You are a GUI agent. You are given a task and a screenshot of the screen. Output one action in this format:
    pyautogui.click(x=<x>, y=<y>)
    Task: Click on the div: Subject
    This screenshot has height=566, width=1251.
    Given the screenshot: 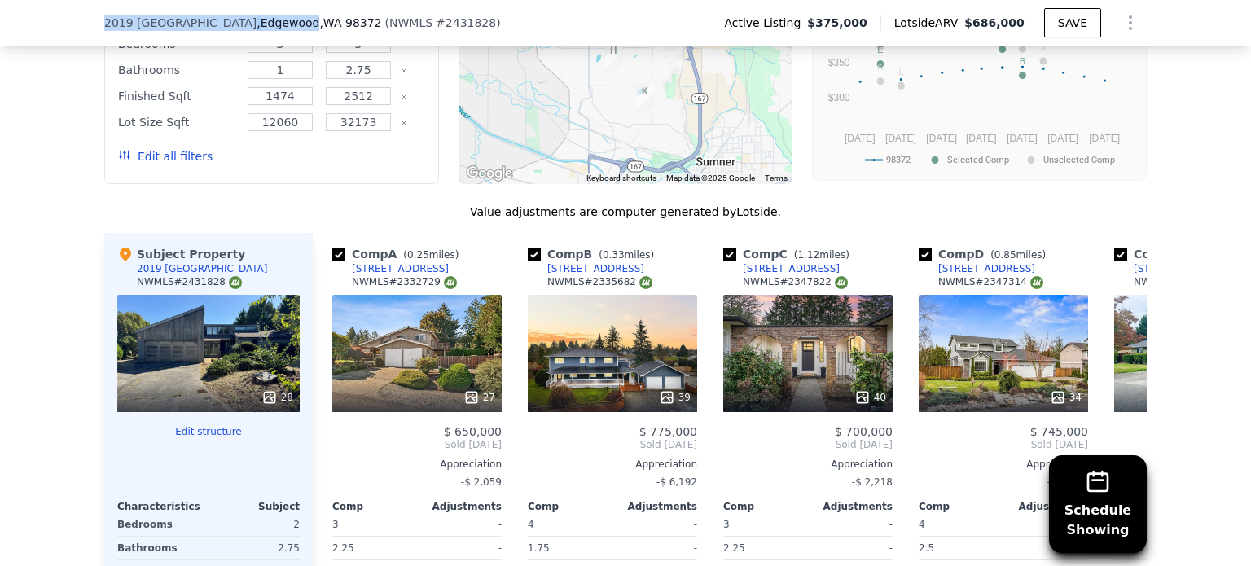 What is the action you would take?
    pyautogui.click(x=254, y=506)
    